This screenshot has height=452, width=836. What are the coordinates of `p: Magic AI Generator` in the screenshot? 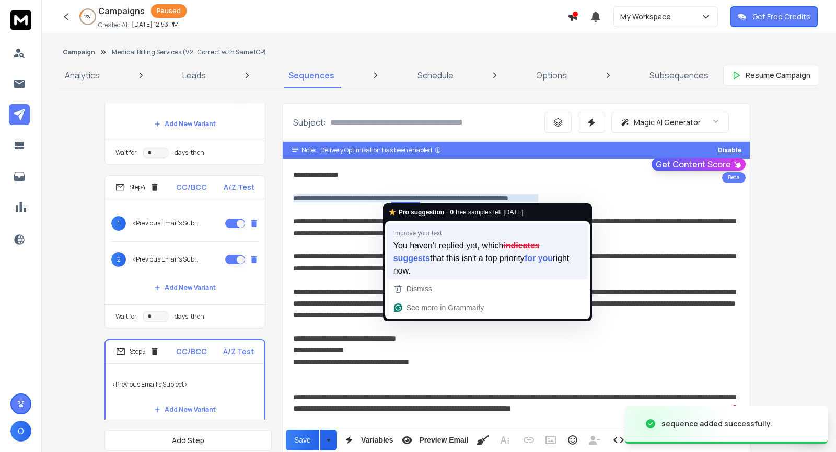 It's located at (667, 122).